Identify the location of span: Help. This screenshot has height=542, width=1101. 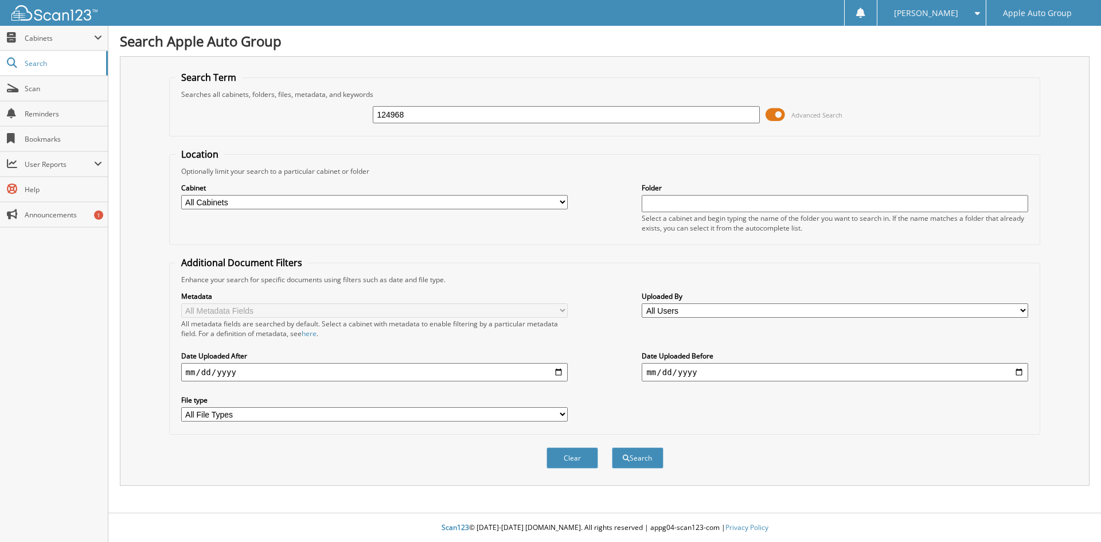
(63, 189).